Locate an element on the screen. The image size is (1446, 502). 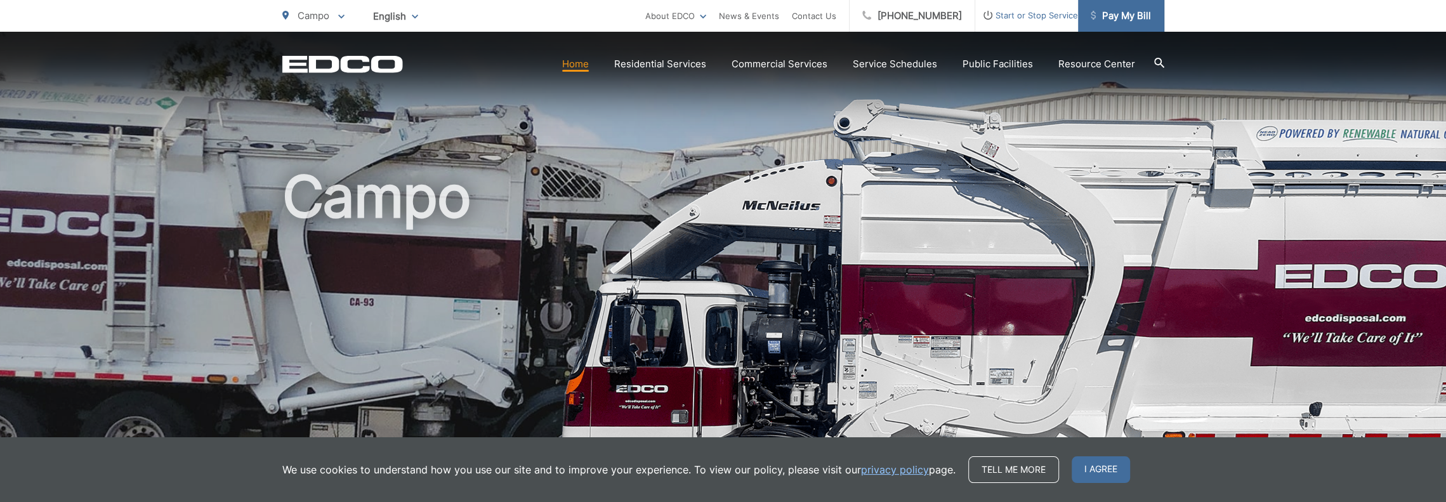
a: EDCD logo. Return to the homepage. is located at coordinates (343, 64).